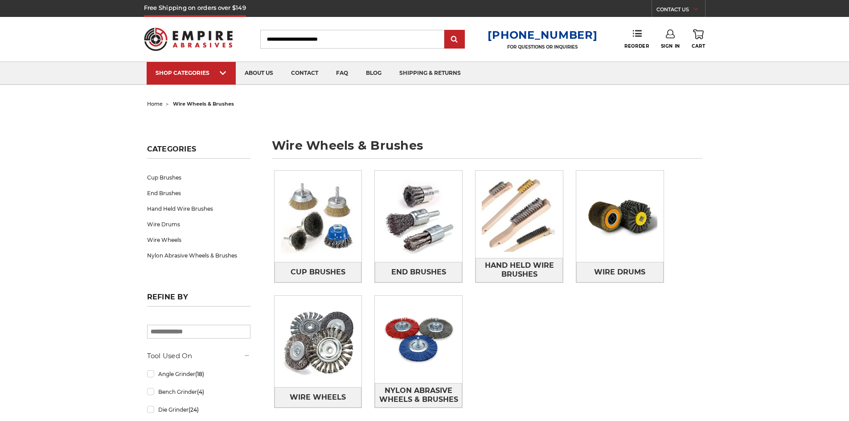  I want to click on span: Wire Drums, so click(619, 272).